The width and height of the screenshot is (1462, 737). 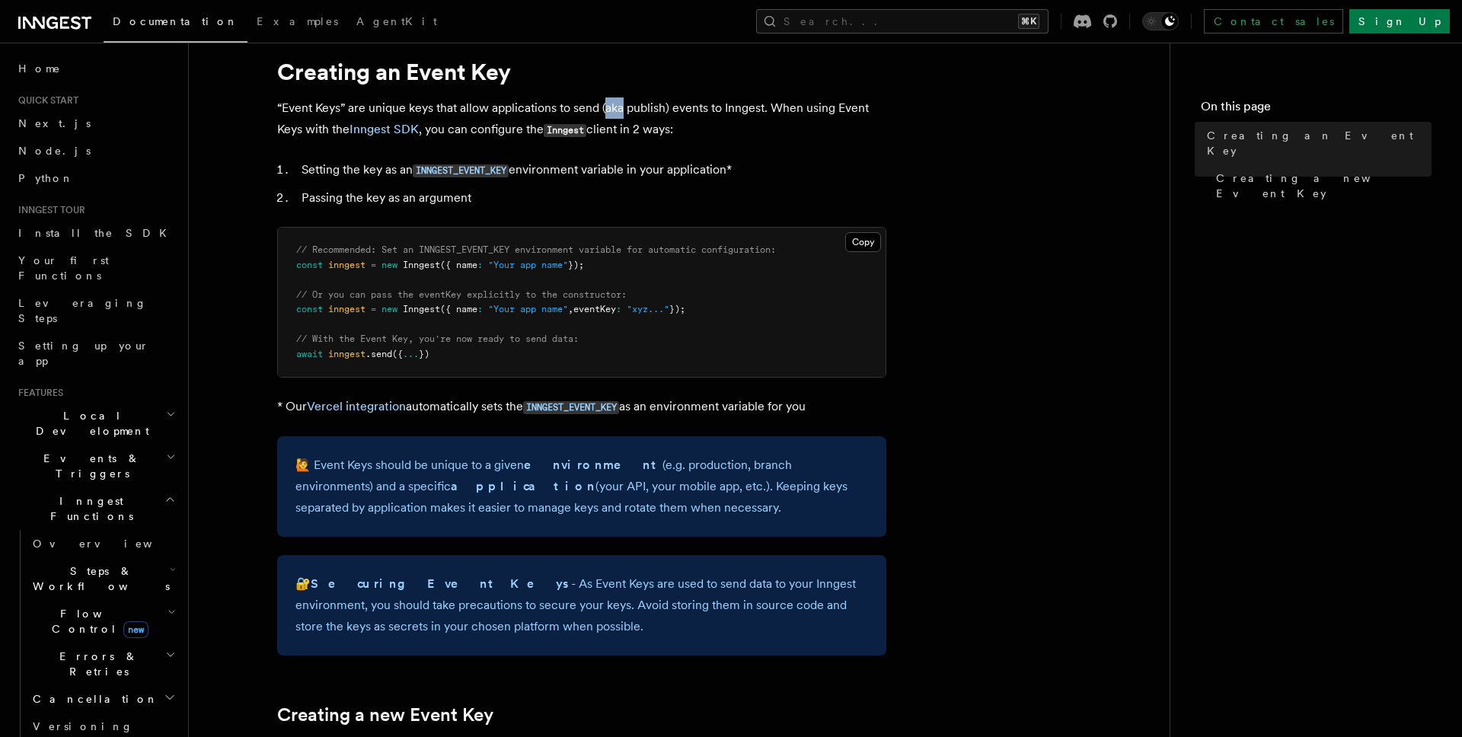 I want to click on a: Install the SDK, so click(x=95, y=233).